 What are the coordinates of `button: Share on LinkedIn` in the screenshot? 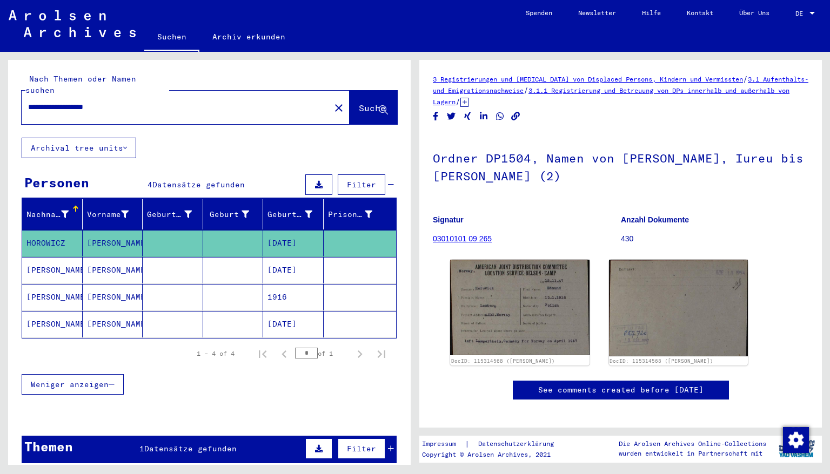 It's located at (484, 116).